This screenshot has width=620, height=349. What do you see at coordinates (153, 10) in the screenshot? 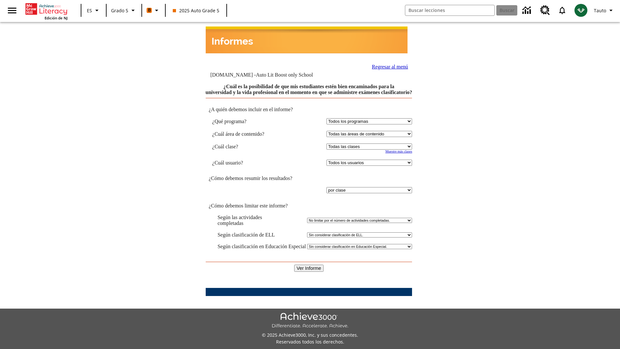
I see `button: Boost El color de la clase es anaranjado. Cambiar el color de la clase.` at bounding box center [153, 10].